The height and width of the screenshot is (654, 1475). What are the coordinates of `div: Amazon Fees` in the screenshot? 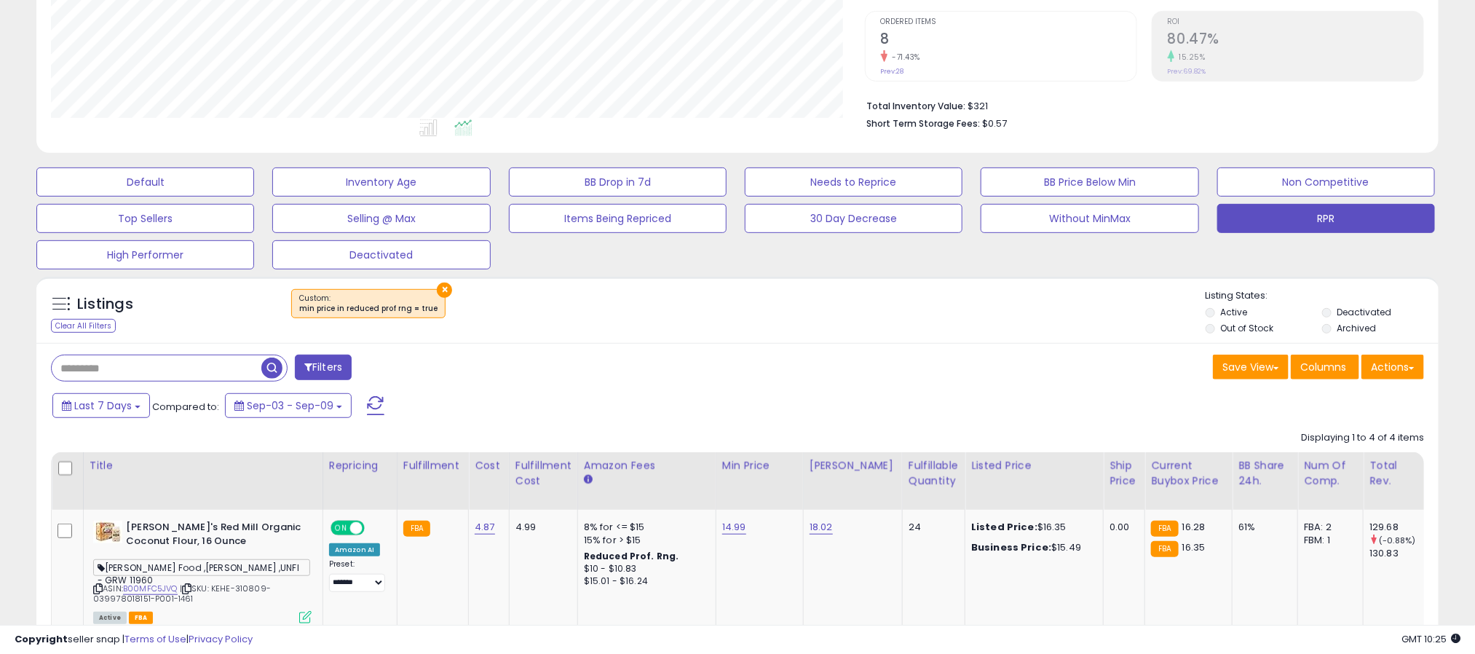 It's located at (646, 465).